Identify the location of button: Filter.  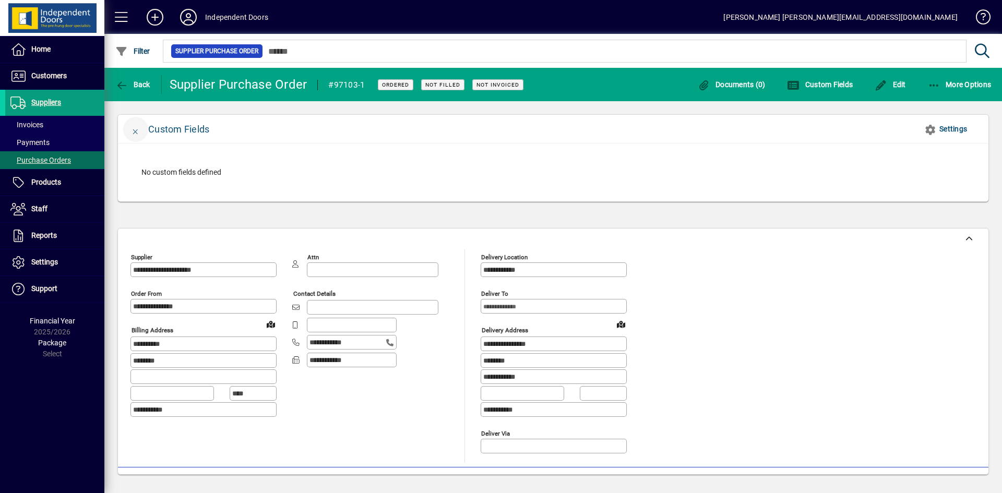
(133, 51).